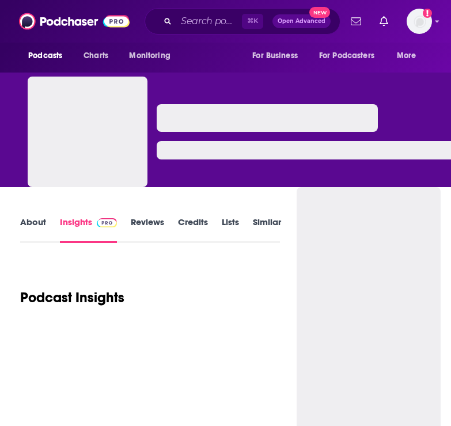  What do you see at coordinates (72, 298) in the screenshot?
I see `h1: Podcast Insights` at bounding box center [72, 298].